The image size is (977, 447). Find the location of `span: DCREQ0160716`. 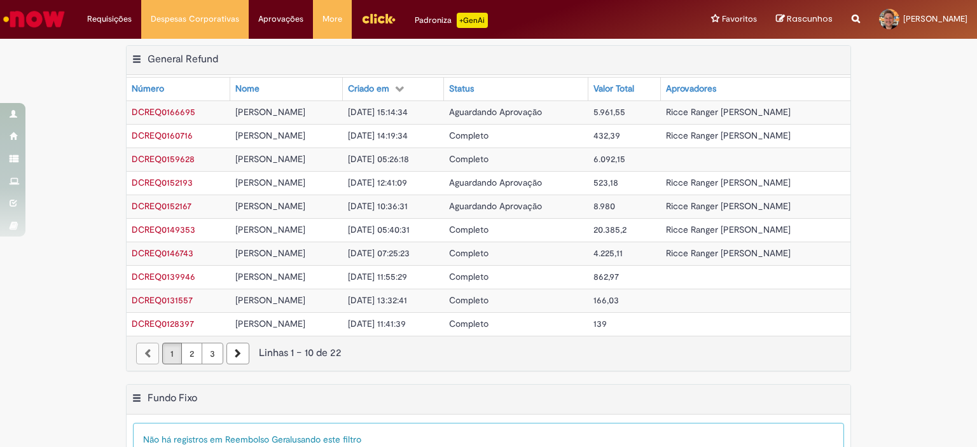

span: DCREQ0160716 is located at coordinates (162, 136).